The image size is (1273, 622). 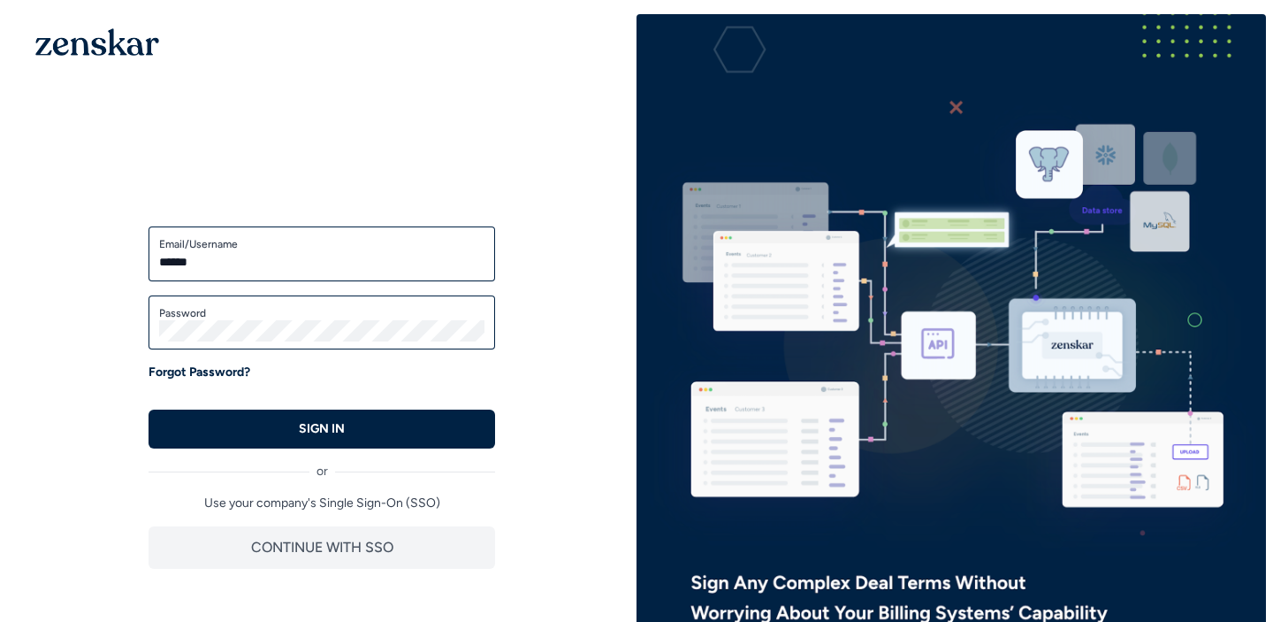 What do you see at coordinates (322, 464) in the screenshot?
I see `div: or` at bounding box center [322, 464].